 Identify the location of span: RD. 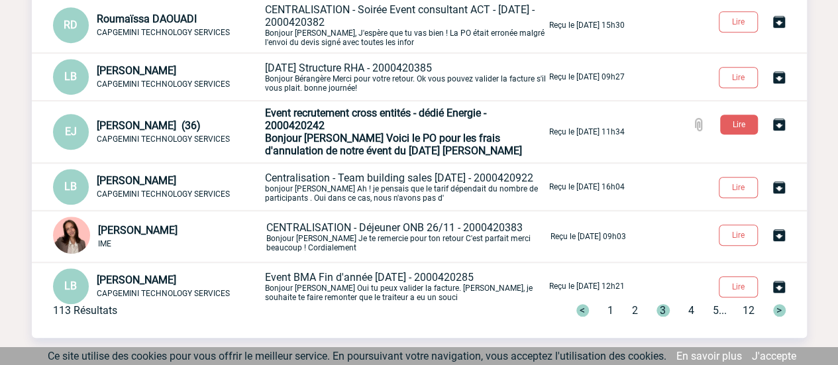
(70, 25).